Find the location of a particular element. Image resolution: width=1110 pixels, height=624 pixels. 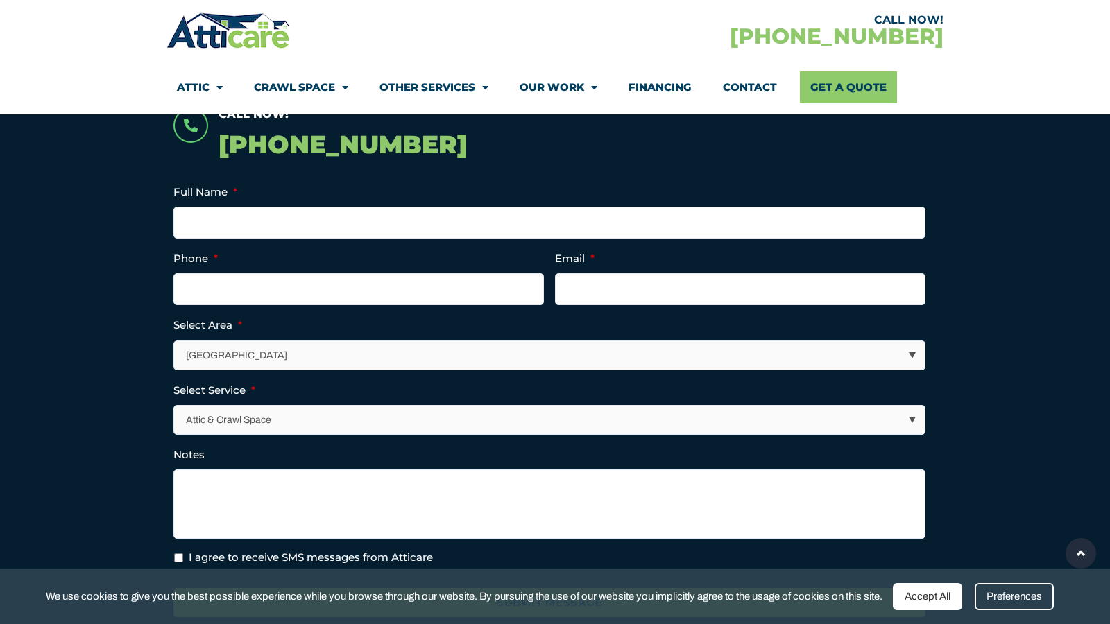

label: I agree to receive SMS messages from Atticare is located at coordinates (311, 558).